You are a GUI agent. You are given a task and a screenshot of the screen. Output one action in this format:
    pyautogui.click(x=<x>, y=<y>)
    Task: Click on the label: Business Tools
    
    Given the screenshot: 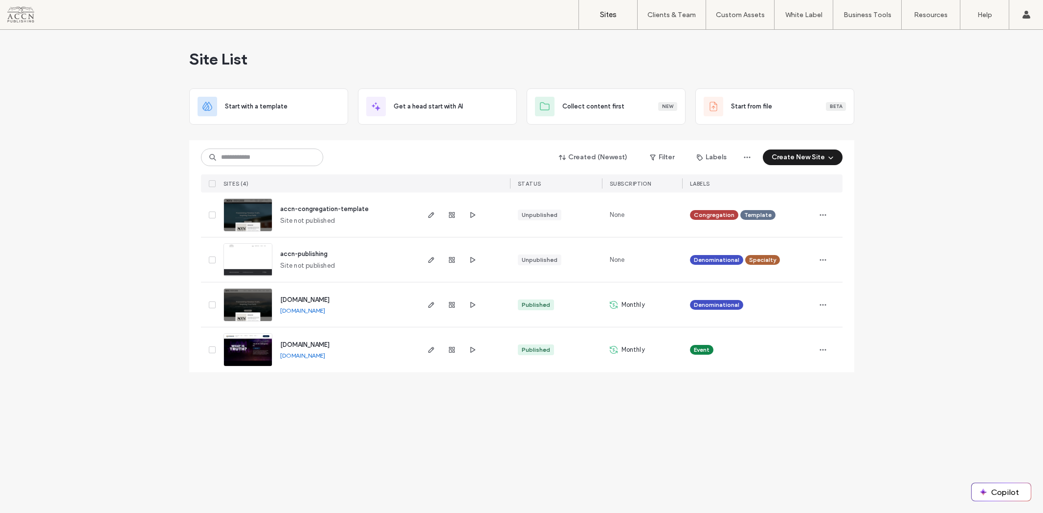 What is the action you would take?
    pyautogui.click(x=867, y=15)
    